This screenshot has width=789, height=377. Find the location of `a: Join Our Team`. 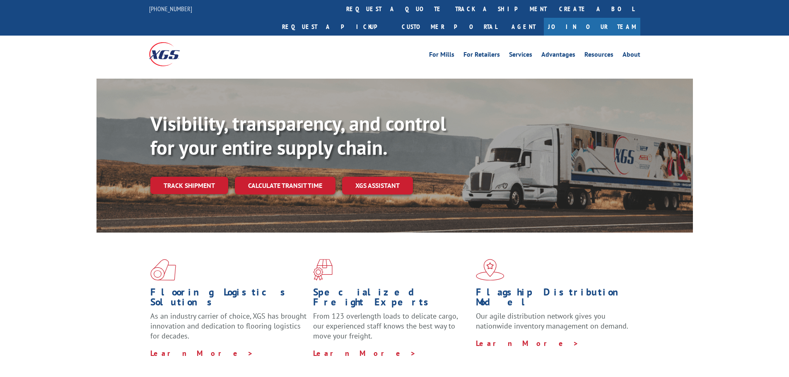

a: Join Our Team is located at coordinates (592, 27).